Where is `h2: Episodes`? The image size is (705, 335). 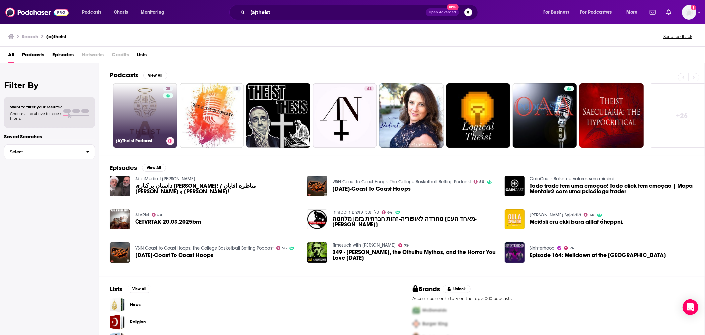 h2: Episodes is located at coordinates (123, 168).